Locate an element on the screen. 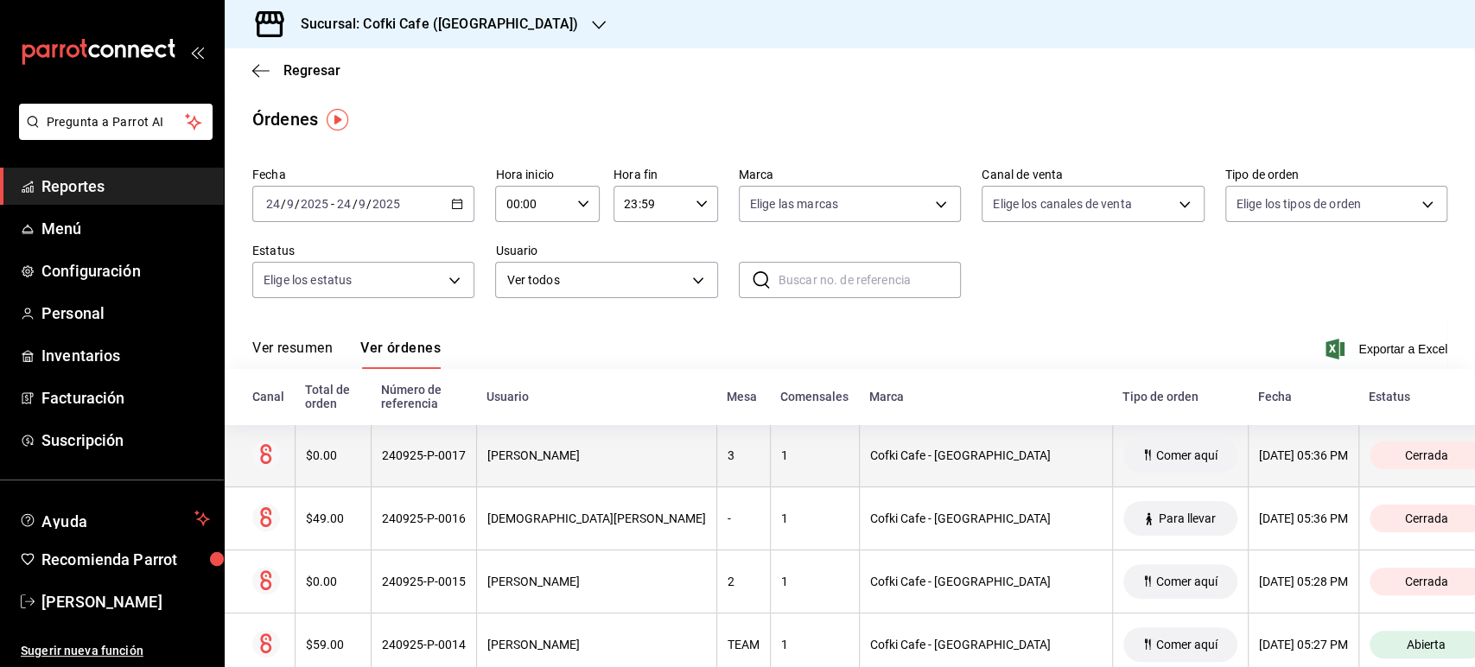  div: 240925-P-0016 is located at coordinates (423, 518).